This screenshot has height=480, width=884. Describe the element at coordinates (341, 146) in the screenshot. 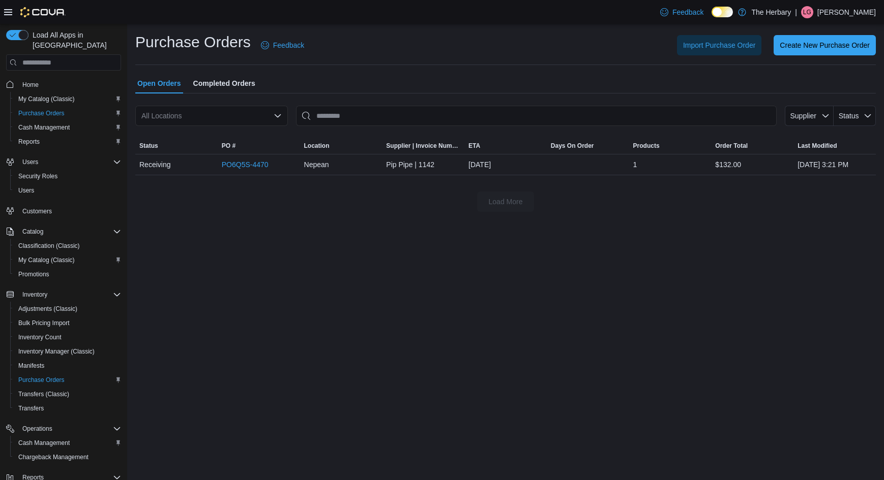

I see `button: Location` at that location.